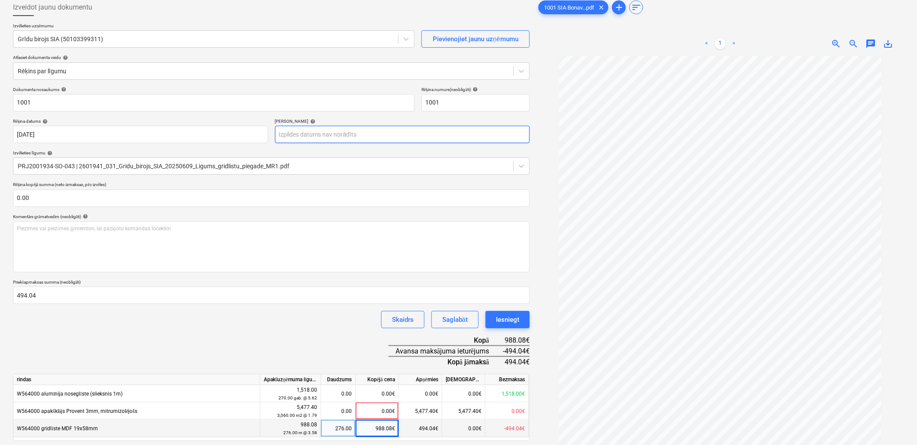 The width and height of the screenshot is (917, 445). I want to click on div: Apakšuzņēmuma līgums, so click(291, 379).